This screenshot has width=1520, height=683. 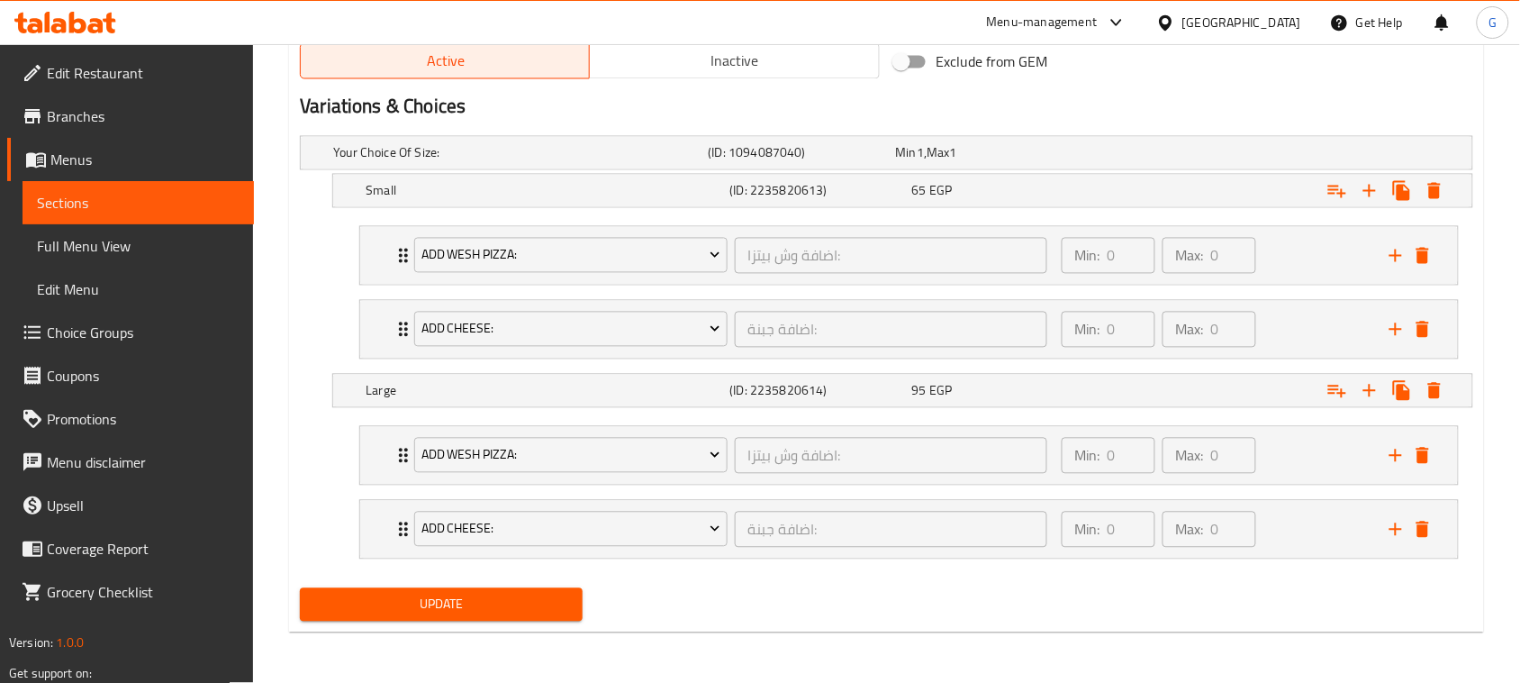 I want to click on span: Grocery Checklist, so click(x=143, y=592).